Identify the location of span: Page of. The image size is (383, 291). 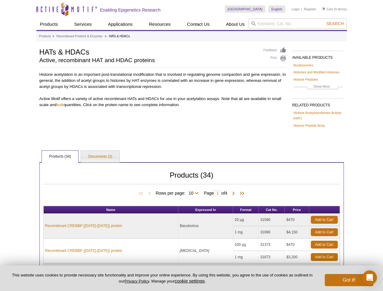
(215, 193).